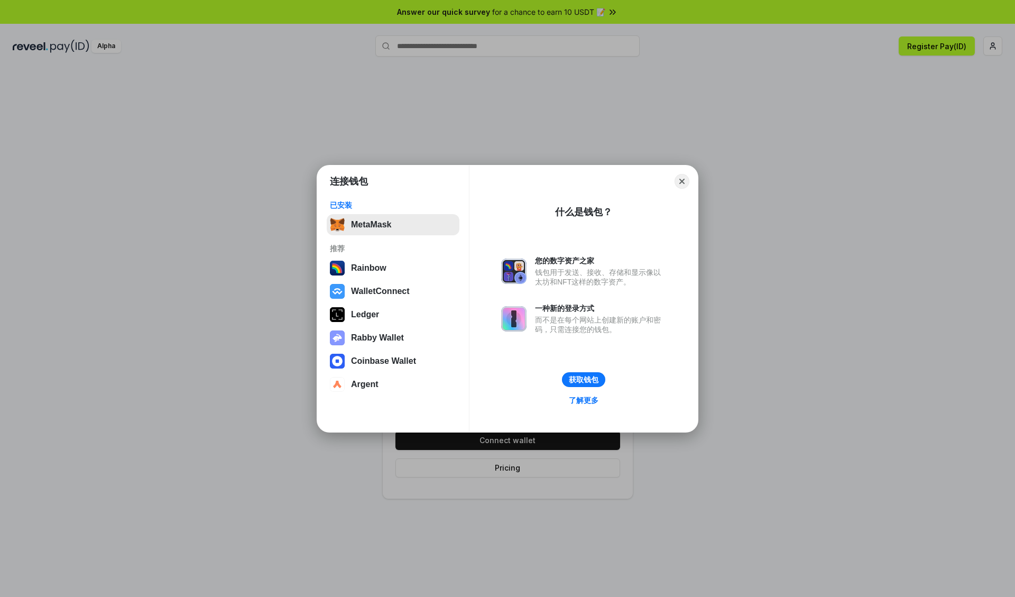  Describe the element at coordinates (365, 384) in the screenshot. I see `div: Argent` at that location.